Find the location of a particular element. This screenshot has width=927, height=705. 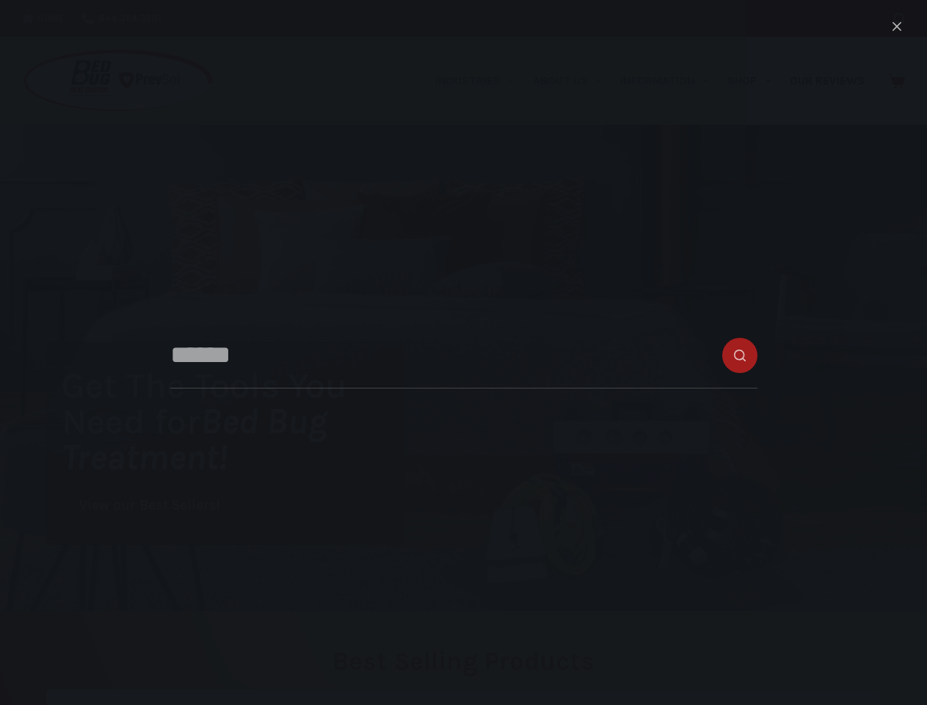

h2: Best Selling Products is located at coordinates (463, 661).